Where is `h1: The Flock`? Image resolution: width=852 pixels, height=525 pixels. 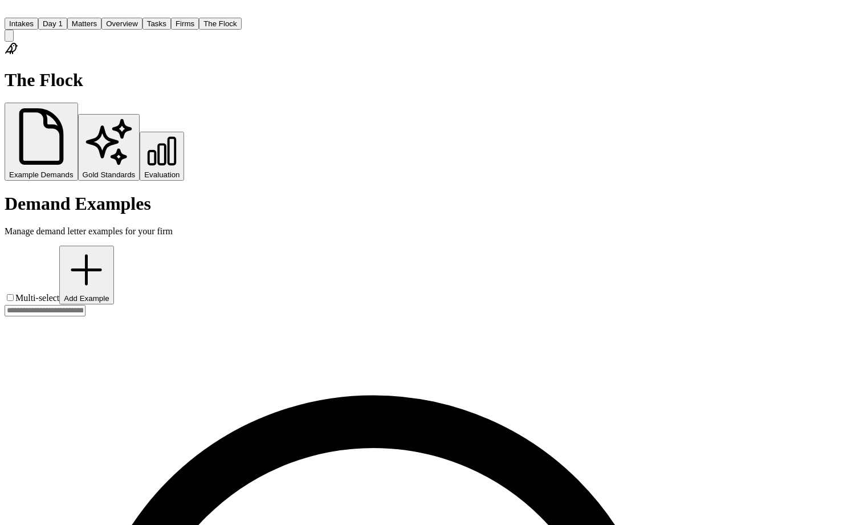
h1: The Flock is located at coordinates (426, 80).